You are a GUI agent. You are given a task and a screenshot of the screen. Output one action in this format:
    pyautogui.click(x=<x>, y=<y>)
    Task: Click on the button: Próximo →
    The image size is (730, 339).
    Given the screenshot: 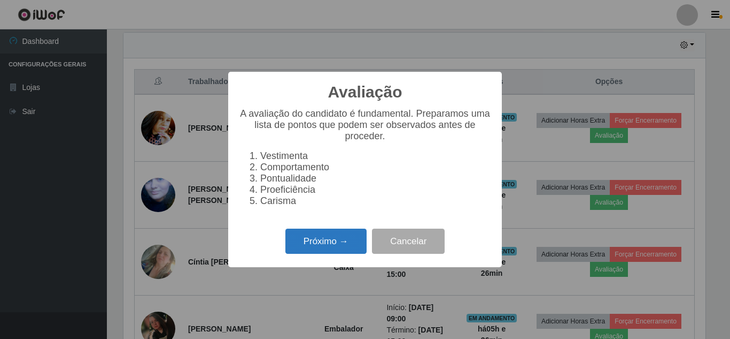 What is the action you would take?
    pyautogui.click(x=326, y=241)
    